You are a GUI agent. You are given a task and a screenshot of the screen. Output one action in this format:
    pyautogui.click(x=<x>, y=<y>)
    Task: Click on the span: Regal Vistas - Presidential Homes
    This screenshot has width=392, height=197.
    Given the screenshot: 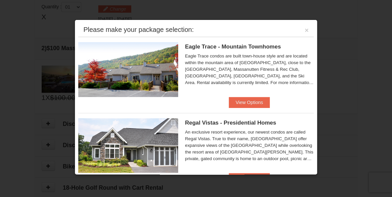 What is the action you would take?
    pyautogui.click(x=230, y=123)
    